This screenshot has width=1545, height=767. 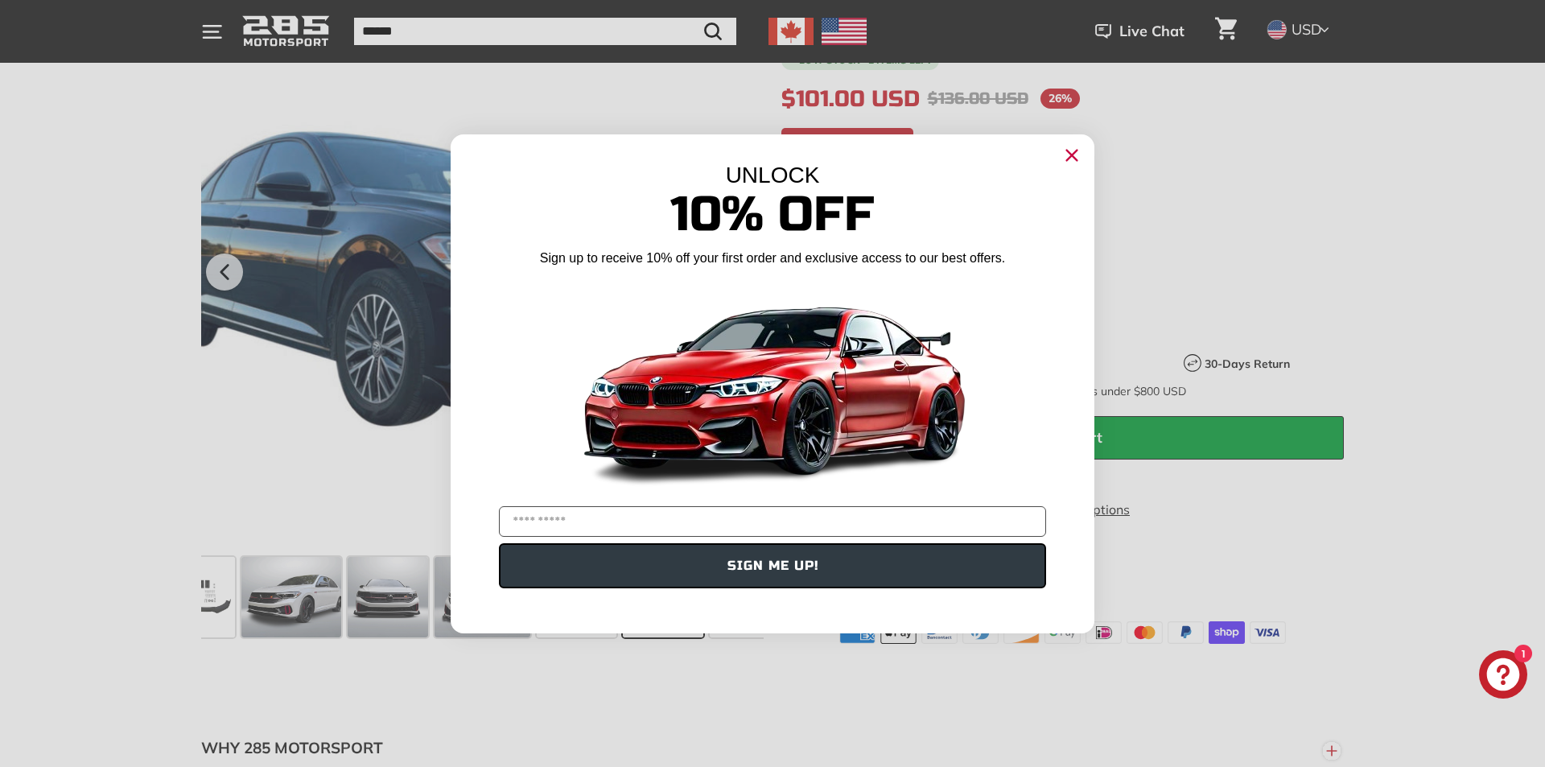 What do you see at coordinates (1503, 676) in the screenshot?
I see `inbox-online-store-chat: Shopify online store chat` at bounding box center [1503, 676].